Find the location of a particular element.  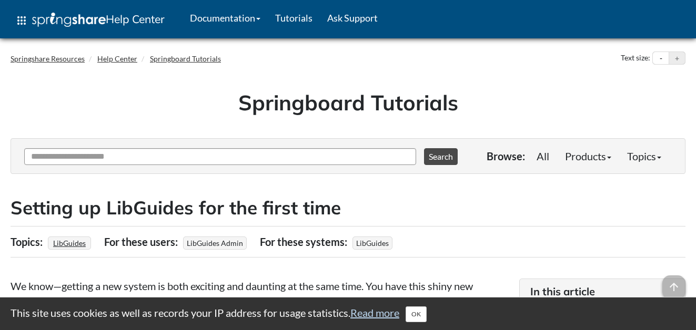

a: Topics is located at coordinates (644, 156).